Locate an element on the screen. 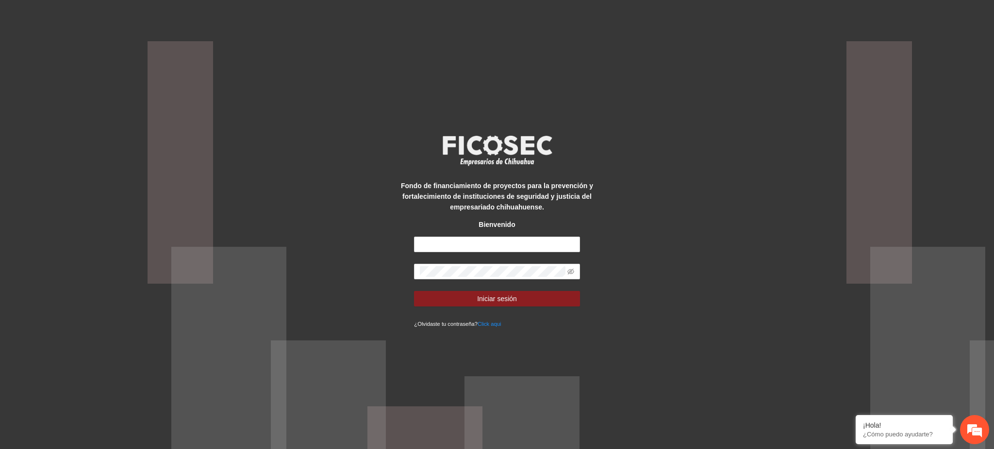 The height and width of the screenshot is (449, 994). span: Iniciar sesión is located at coordinates (497, 299).